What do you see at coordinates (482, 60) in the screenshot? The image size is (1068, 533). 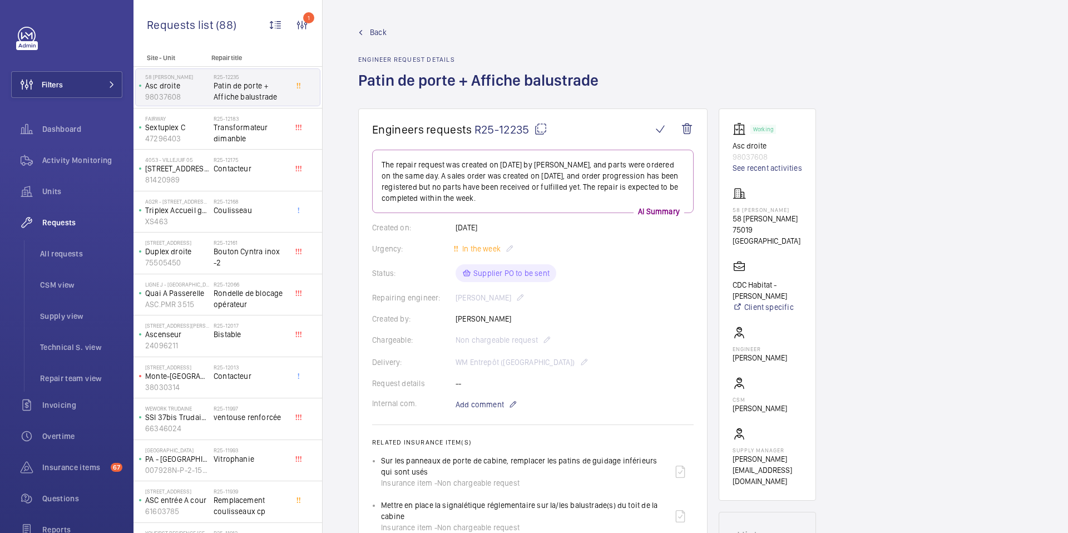 I see `h2: Engineer request details` at bounding box center [482, 60].